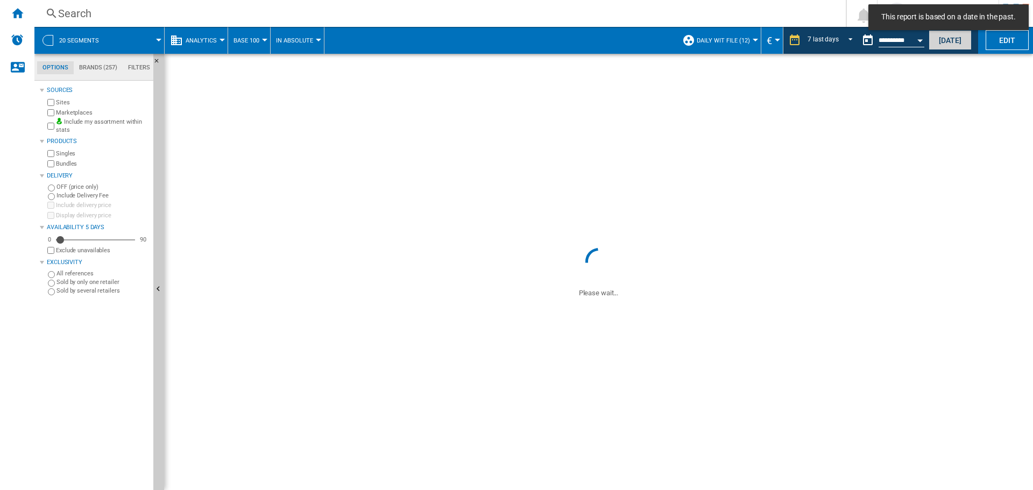  Describe the element at coordinates (51, 164) in the screenshot. I see `input: Bundles` at that location.